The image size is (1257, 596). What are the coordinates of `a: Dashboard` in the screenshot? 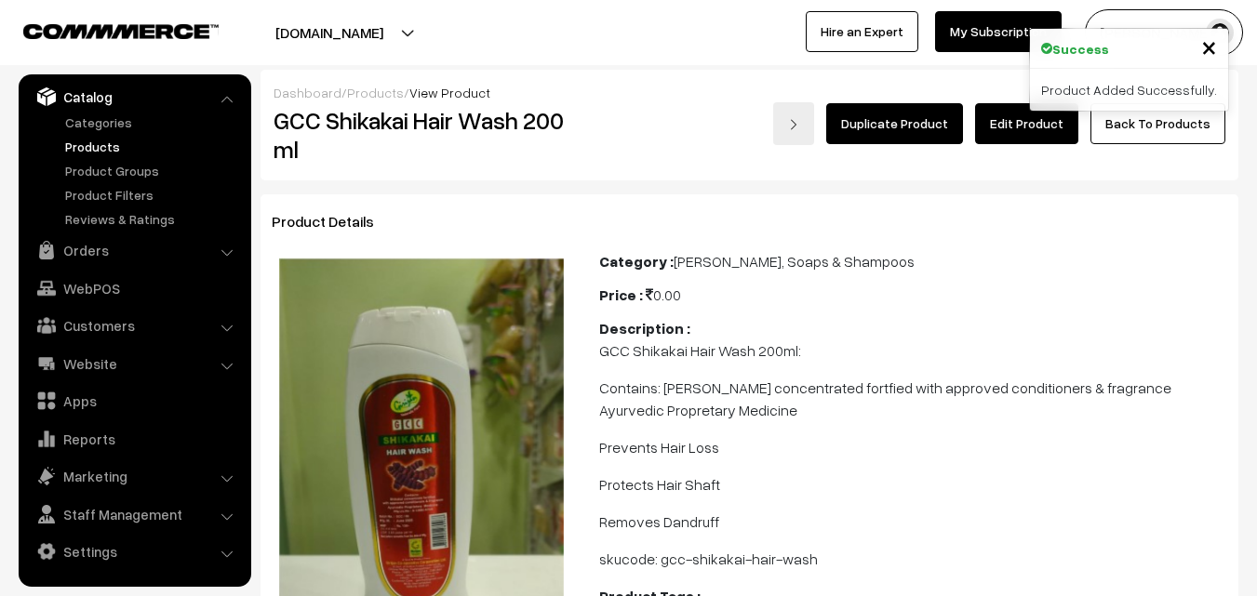 It's located at (307, 92).